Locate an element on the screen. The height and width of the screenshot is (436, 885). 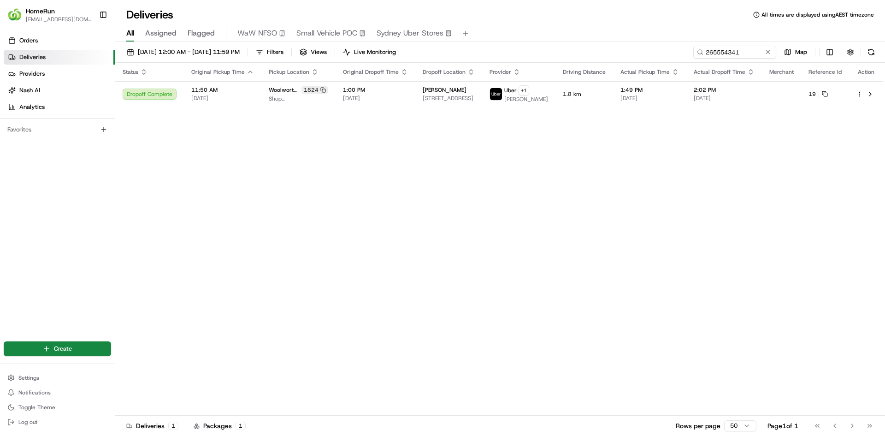
span: Merchant is located at coordinates (782, 72).